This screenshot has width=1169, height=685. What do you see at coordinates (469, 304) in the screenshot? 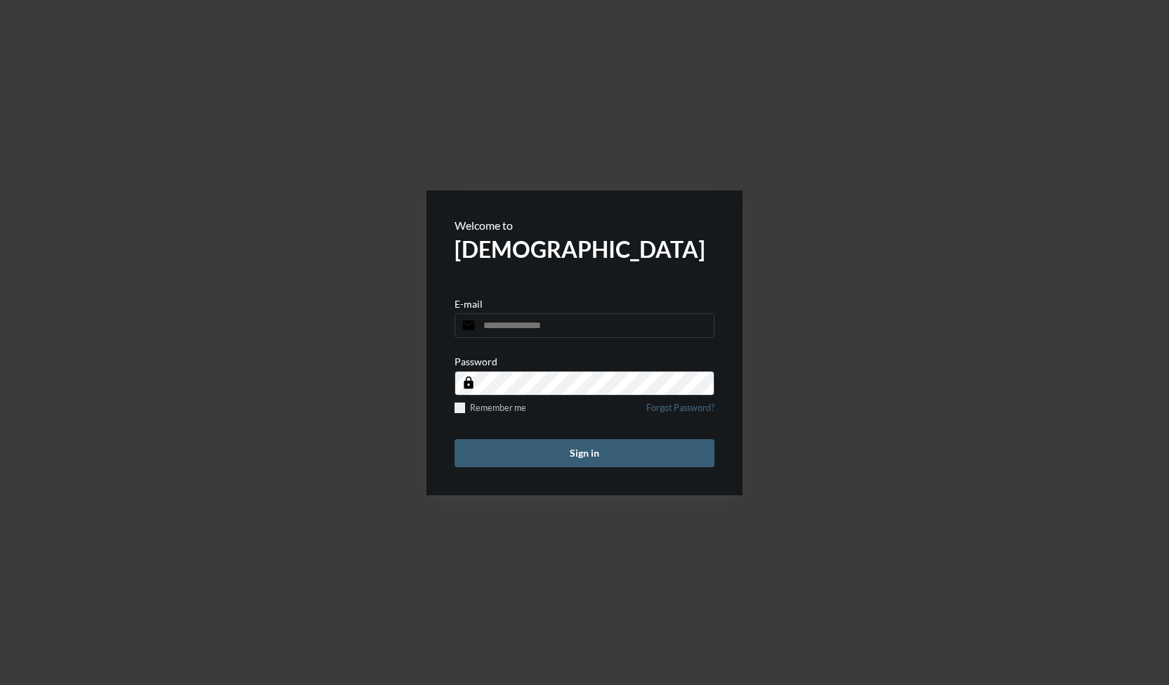
I see `p: E-mail` at bounding box center [469, 304].